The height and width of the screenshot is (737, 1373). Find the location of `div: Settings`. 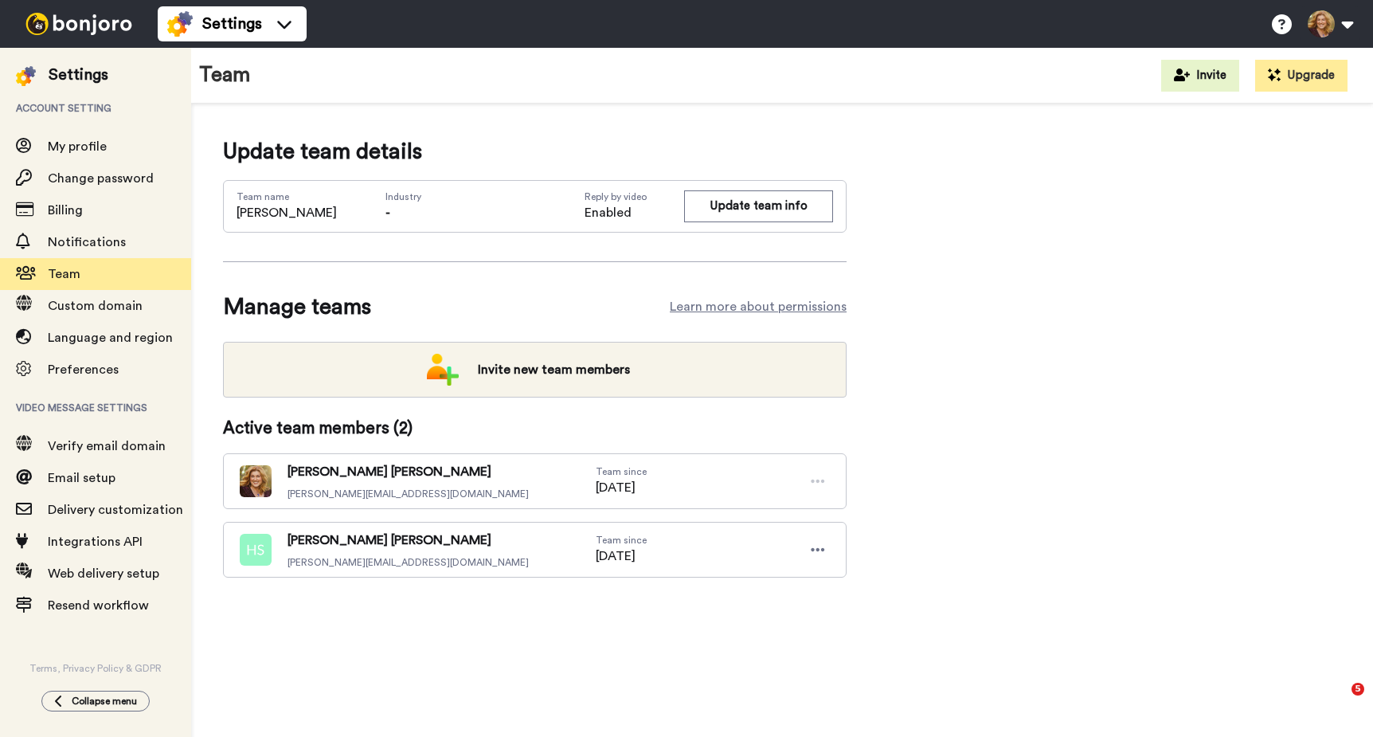

div: Settings is located at coordinates (78, 75).